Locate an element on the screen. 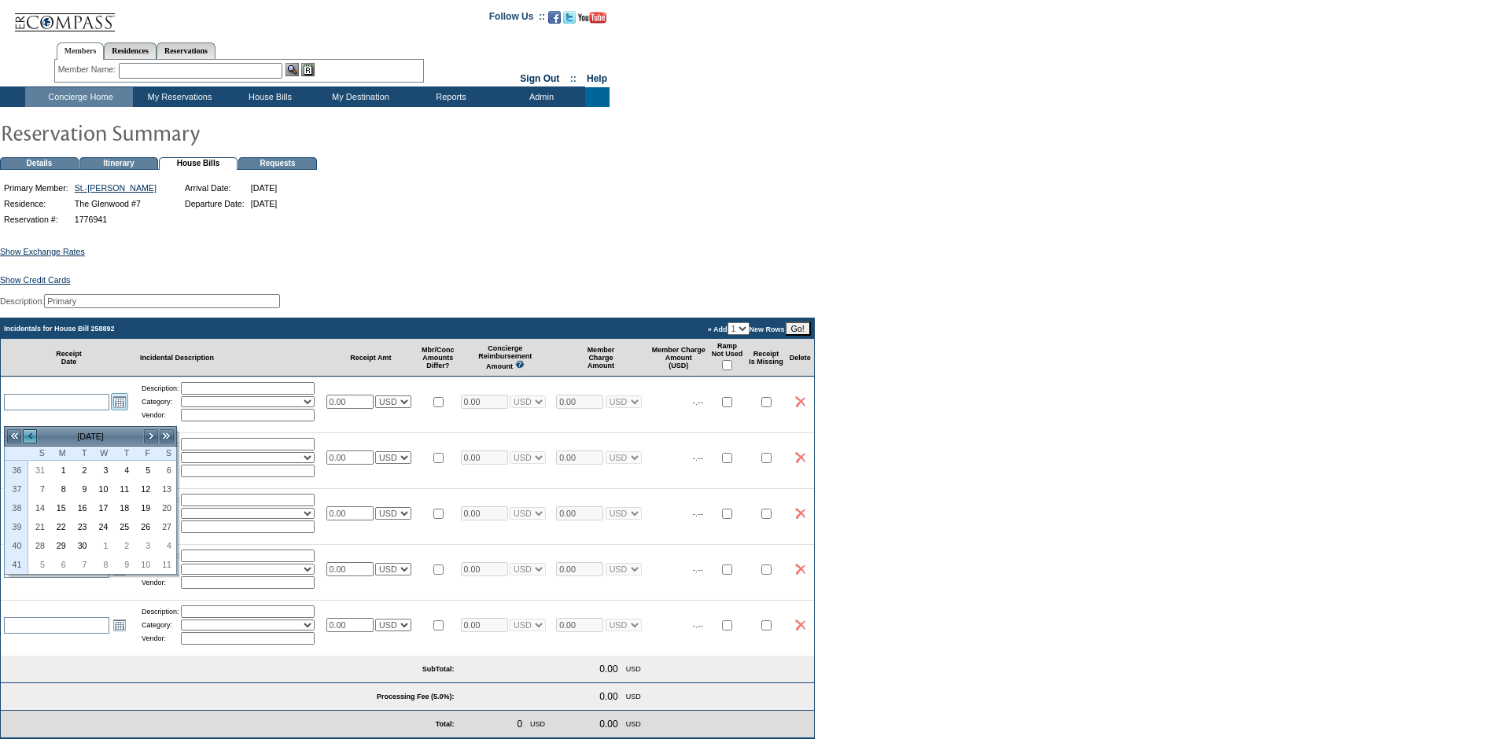 The width and height of the screenshot is (1492, 750). a: 4 is located at coordinates (165, 546).